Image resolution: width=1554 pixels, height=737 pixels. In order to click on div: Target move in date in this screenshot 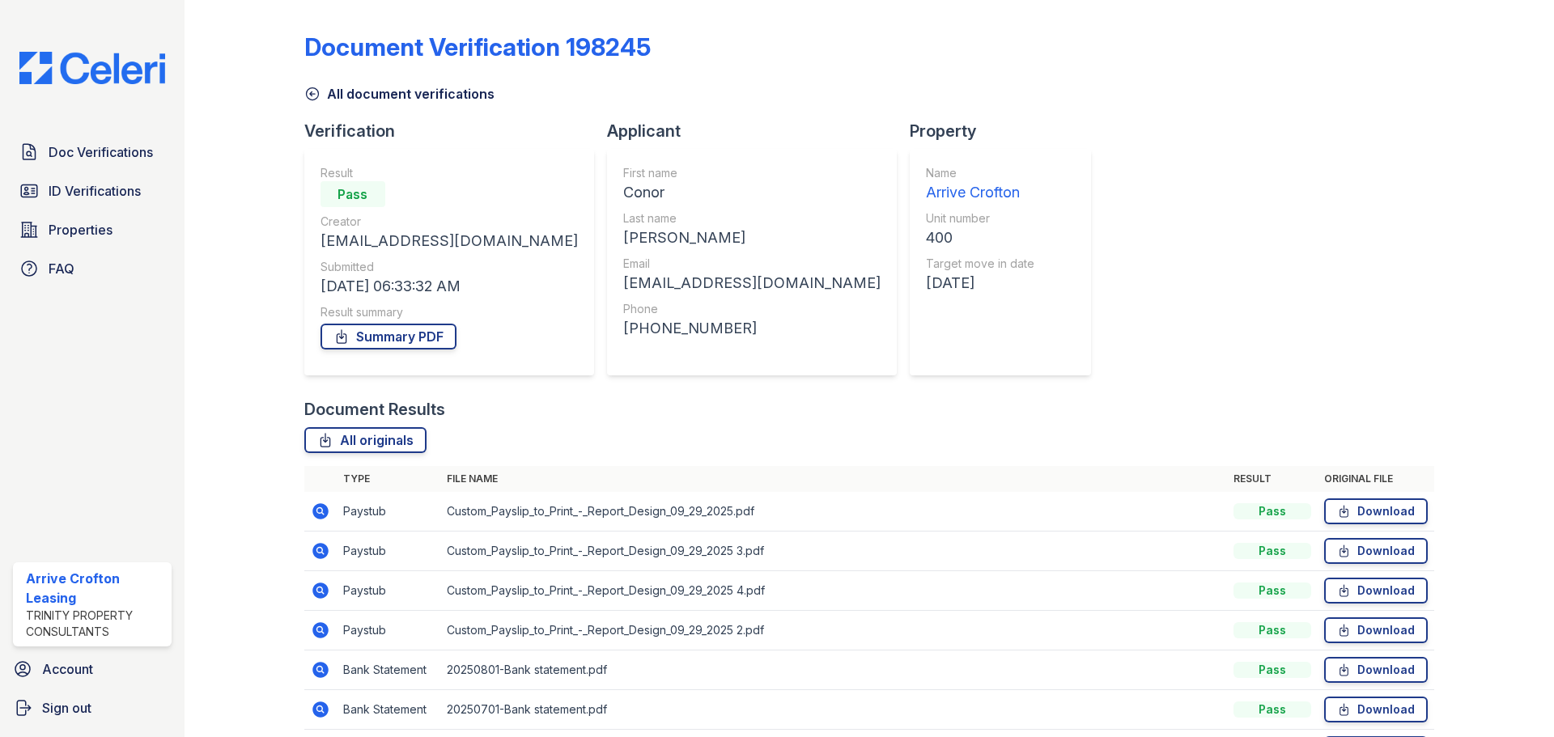, I will do `click(980, 264)`.